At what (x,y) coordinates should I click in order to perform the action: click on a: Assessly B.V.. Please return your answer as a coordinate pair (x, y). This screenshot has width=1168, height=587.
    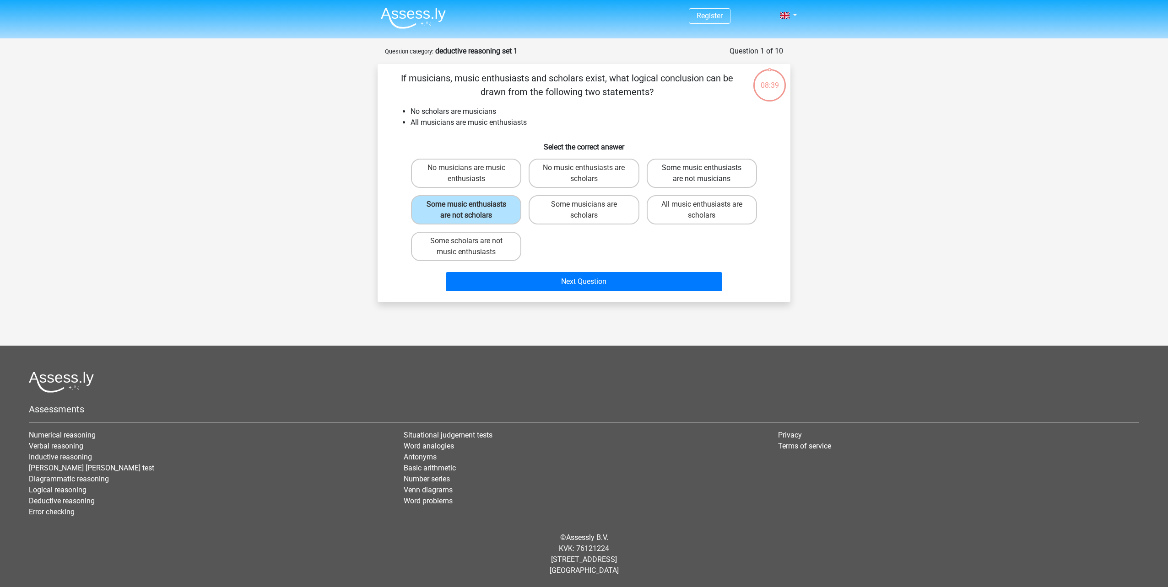
    Looking at the image, I should click on (587, 538).